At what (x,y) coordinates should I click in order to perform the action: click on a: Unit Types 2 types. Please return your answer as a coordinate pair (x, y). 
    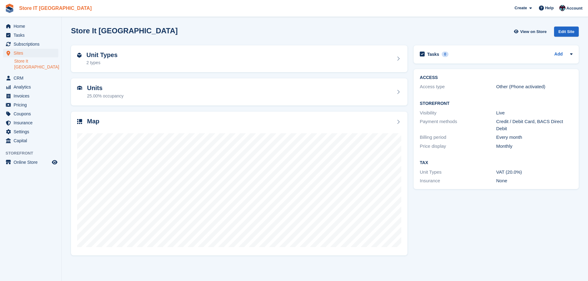
    Looking at the image, I should click on (239, 59).